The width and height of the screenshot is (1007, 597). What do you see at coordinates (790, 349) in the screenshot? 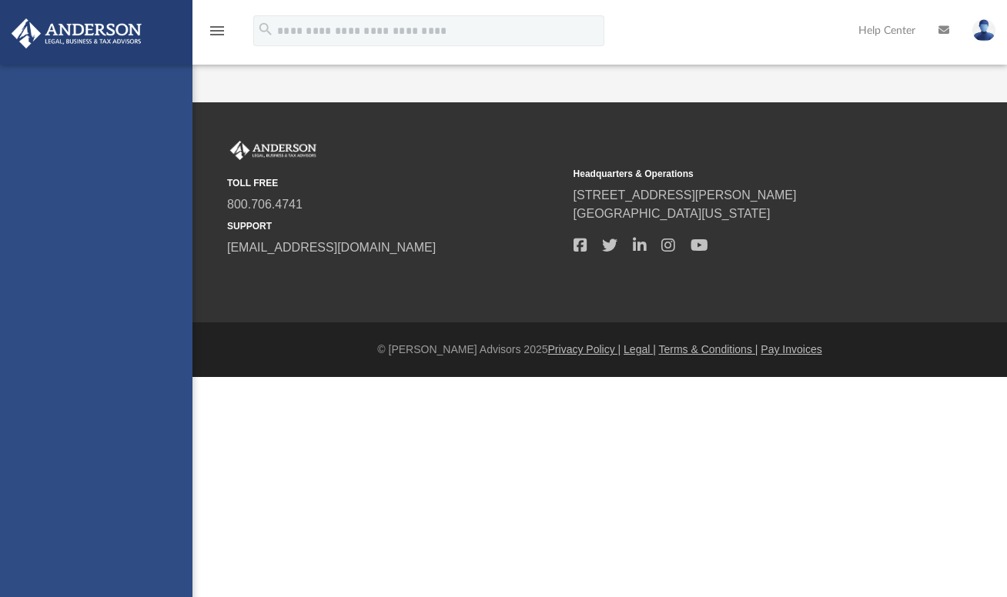
I see `a: Pay Invoices` at bounding box center [790, 349].